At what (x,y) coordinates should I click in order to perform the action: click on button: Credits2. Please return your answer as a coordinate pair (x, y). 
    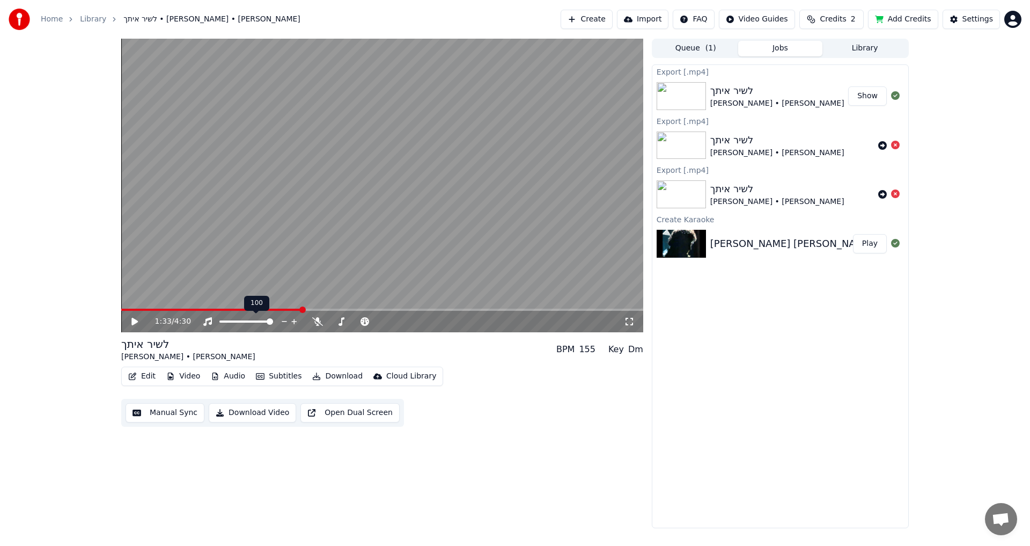
    Looking at the image, I should click on (832, 19).